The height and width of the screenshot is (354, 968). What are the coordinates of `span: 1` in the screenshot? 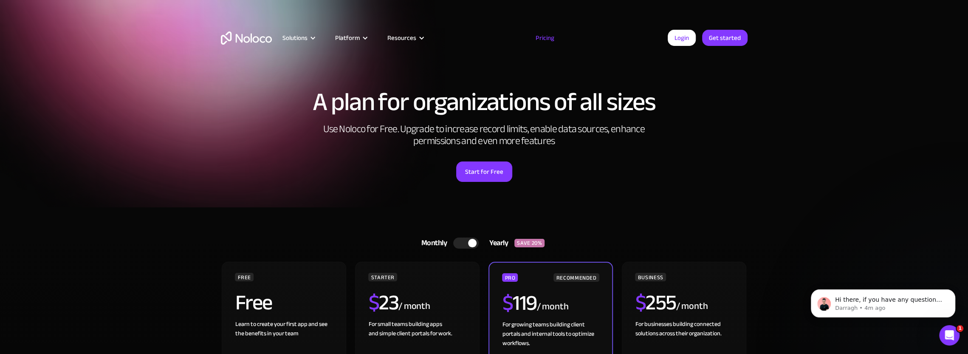 It's located at (960, 328).